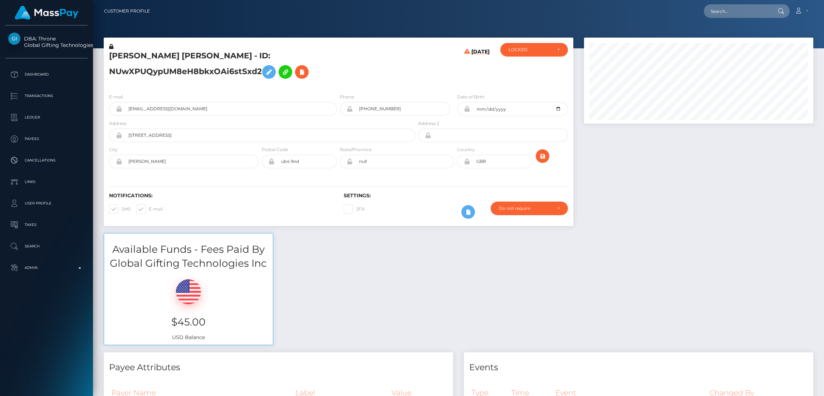 This screenshot has width=824, height=396. I want to click on h3: $45.00, so click(188, 322).